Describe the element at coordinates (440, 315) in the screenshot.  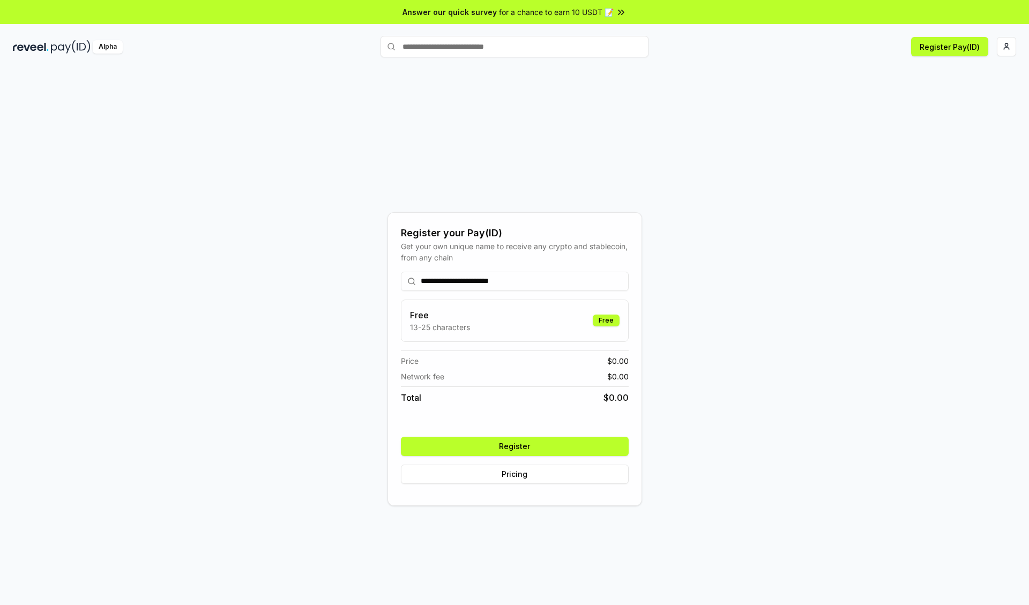
I see `h3: Free` at that location.